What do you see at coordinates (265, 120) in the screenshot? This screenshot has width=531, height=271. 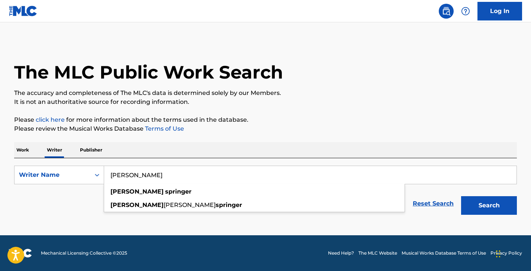 I see `p: Please for more information about the terms used in the database.` at bounding box center [265, 120].